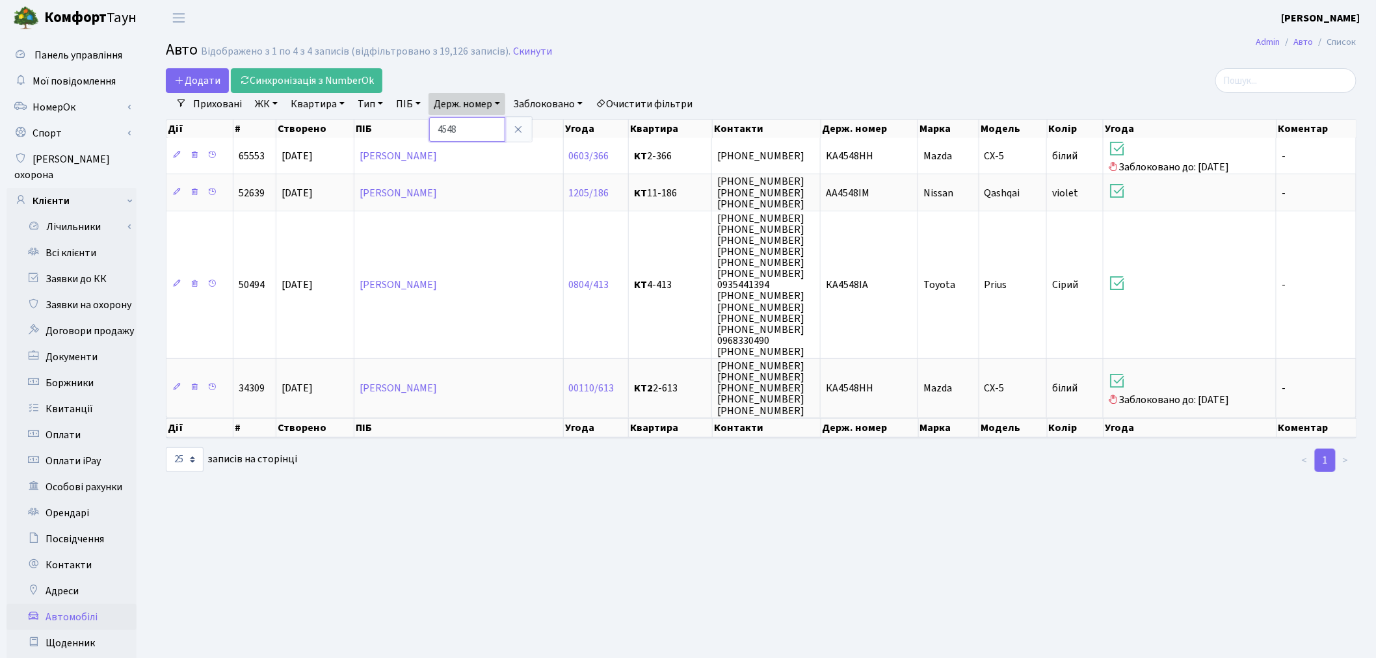  I want to click on span: 65553, so click(252, 156).